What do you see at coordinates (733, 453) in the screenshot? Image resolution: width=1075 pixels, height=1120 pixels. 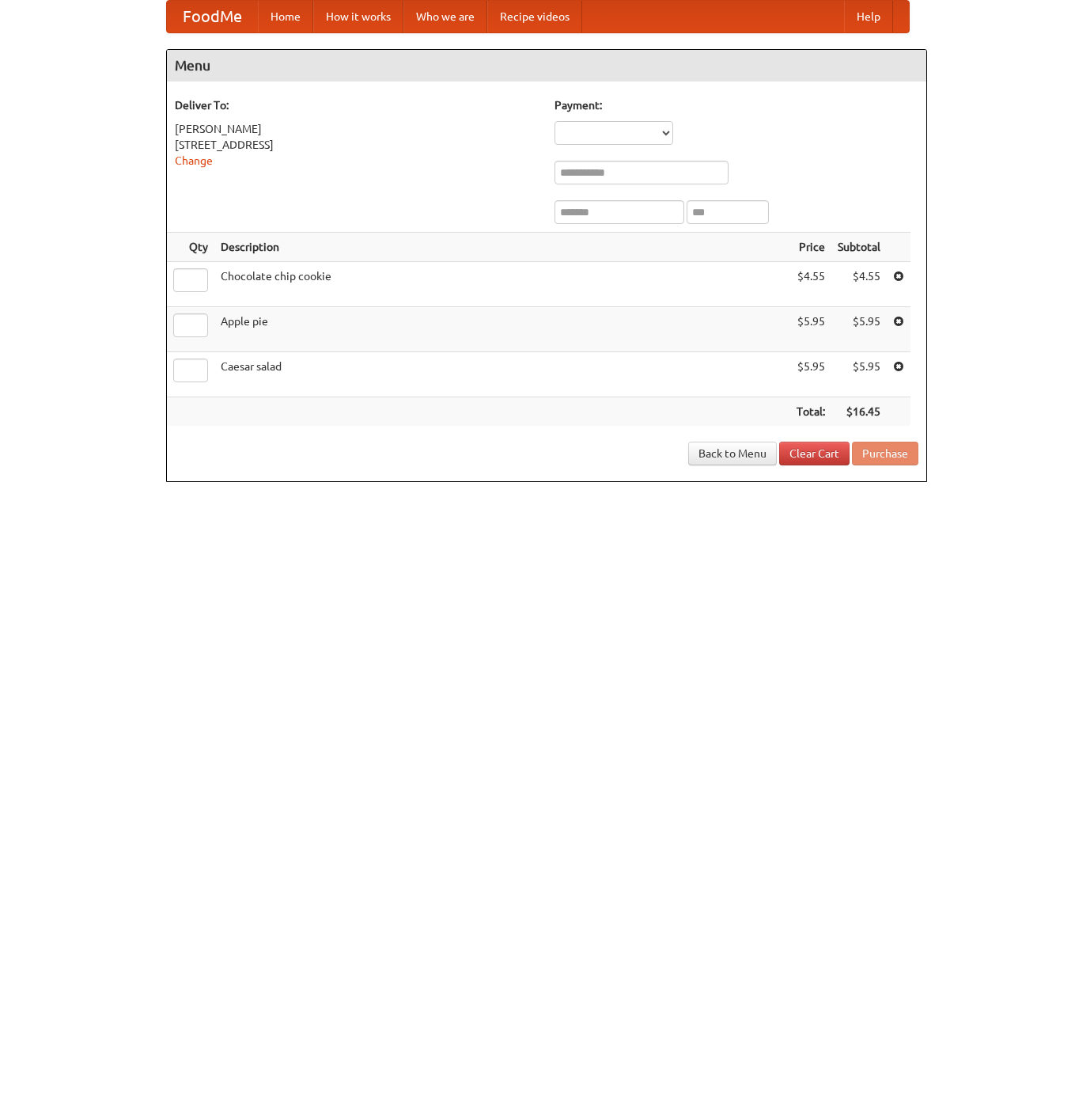 I see `a: Back to Menu` at bounding box center [733, 453].